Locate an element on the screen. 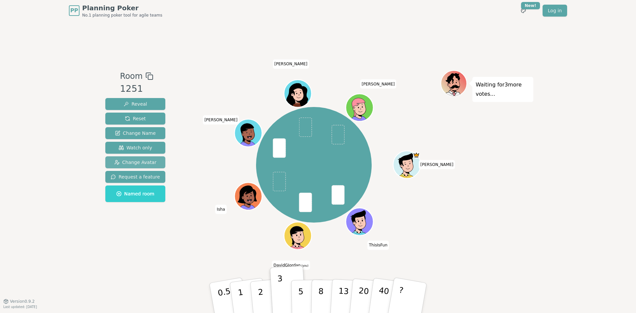 The image size is (636, 313). span: Change Name is located at coordinates (135, 133).